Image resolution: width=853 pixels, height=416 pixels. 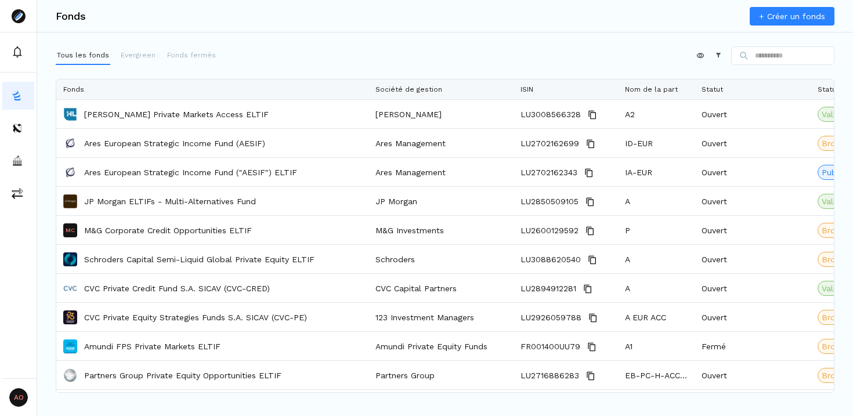 I want to click on a: funds, so click(x=18, y=96).